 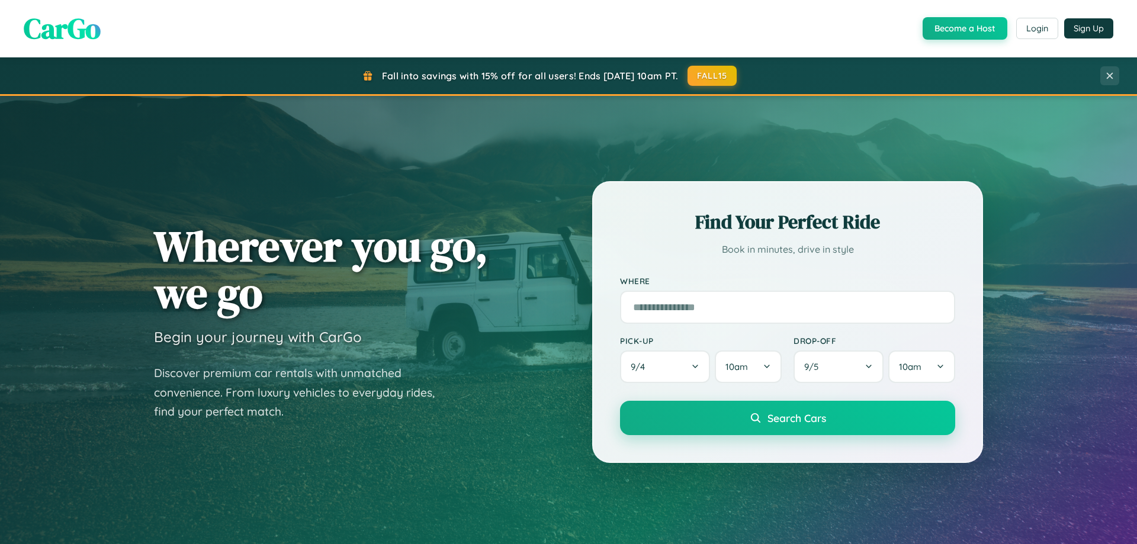 I want to click on button: FALL15, so click(x=712, y=76).